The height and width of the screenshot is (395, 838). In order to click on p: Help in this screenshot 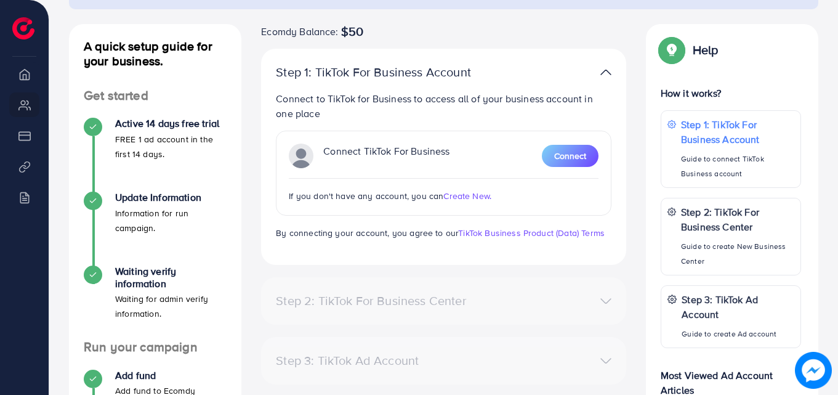, I will do `click(706, 50)`.